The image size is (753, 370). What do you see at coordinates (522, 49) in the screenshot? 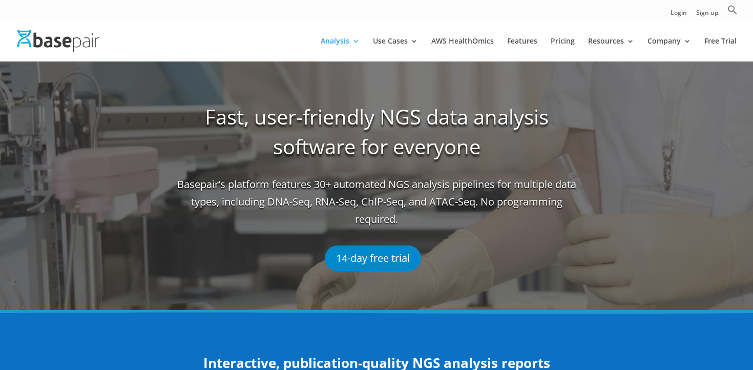
I see `a: Features` at bounding box center [522, 49].